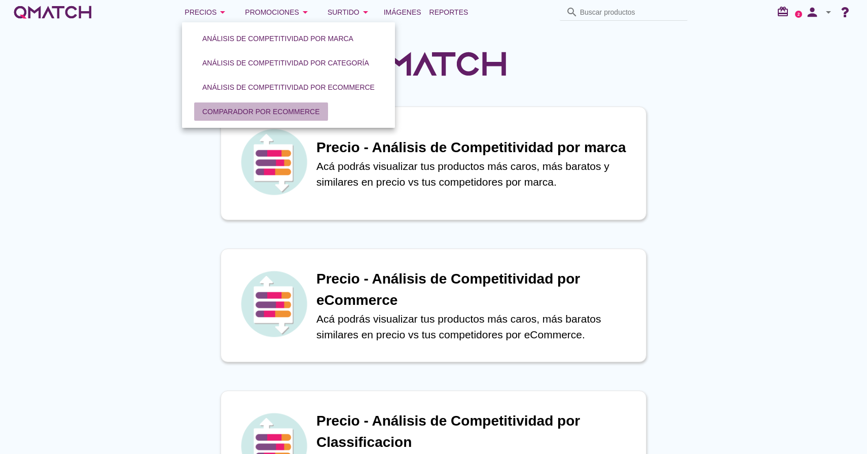  Describe the element at coordinates (286, 63) in the screenshot. I see `button: Análisis de competitividad por categoría` at that location.